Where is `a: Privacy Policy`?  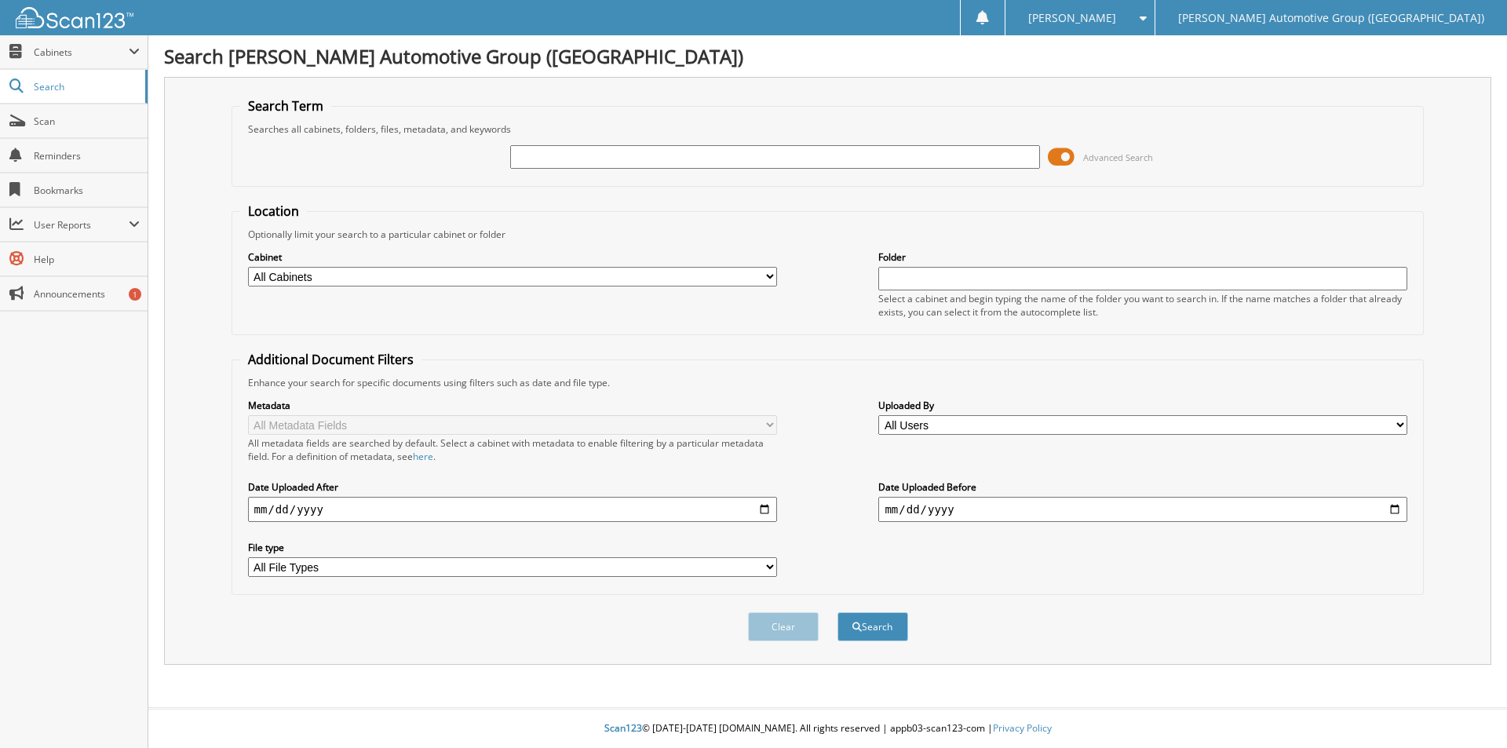 a: Privacy Policy is located at coordinates (1022, 728).